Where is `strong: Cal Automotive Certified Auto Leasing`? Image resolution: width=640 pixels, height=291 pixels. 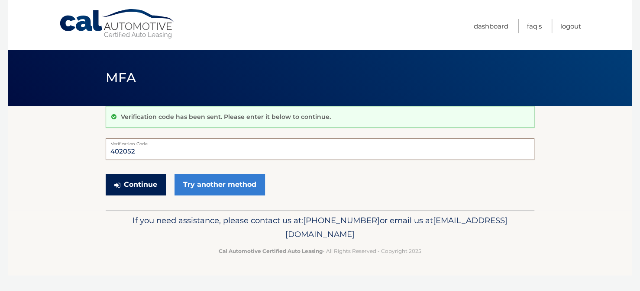 strong: Cal Automotive Certified Auto Leasing is located at coordinates (271, 251).